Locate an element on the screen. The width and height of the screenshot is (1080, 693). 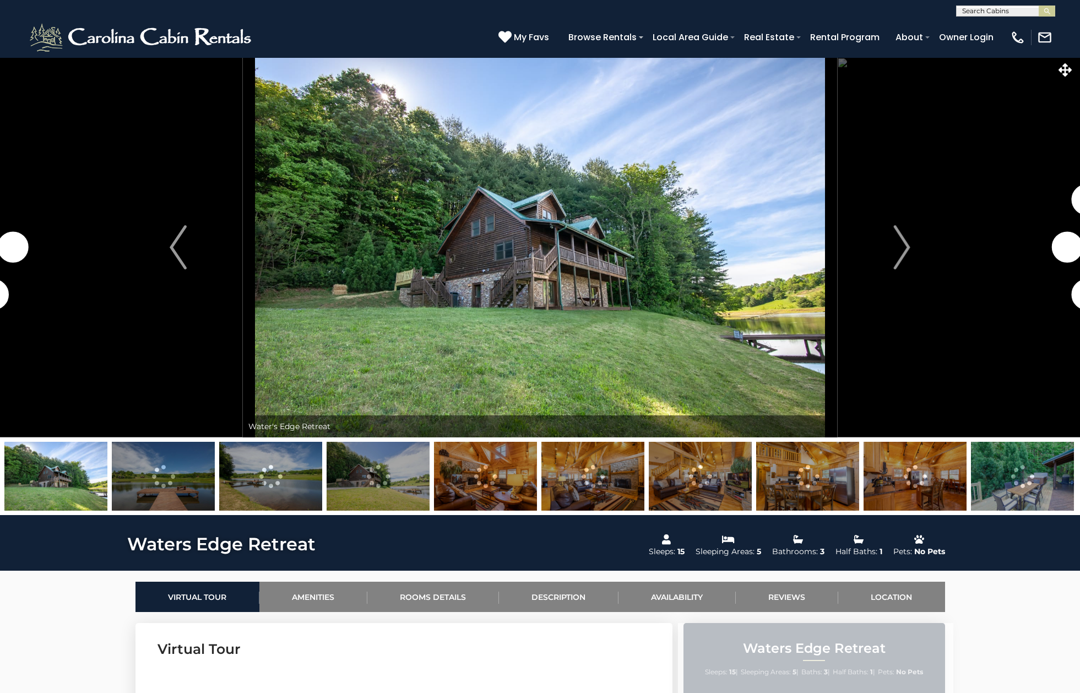
a: My Favs is located at coordinates (525, 37).